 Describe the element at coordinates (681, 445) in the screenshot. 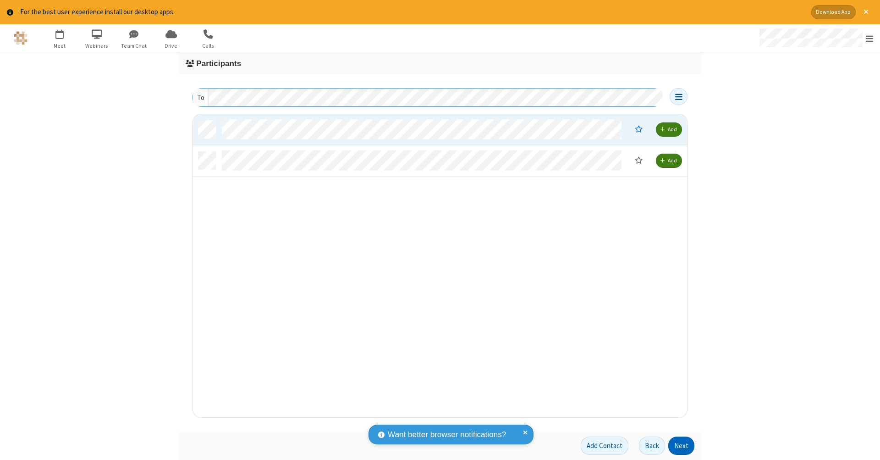

I see `button: Next` at that location.